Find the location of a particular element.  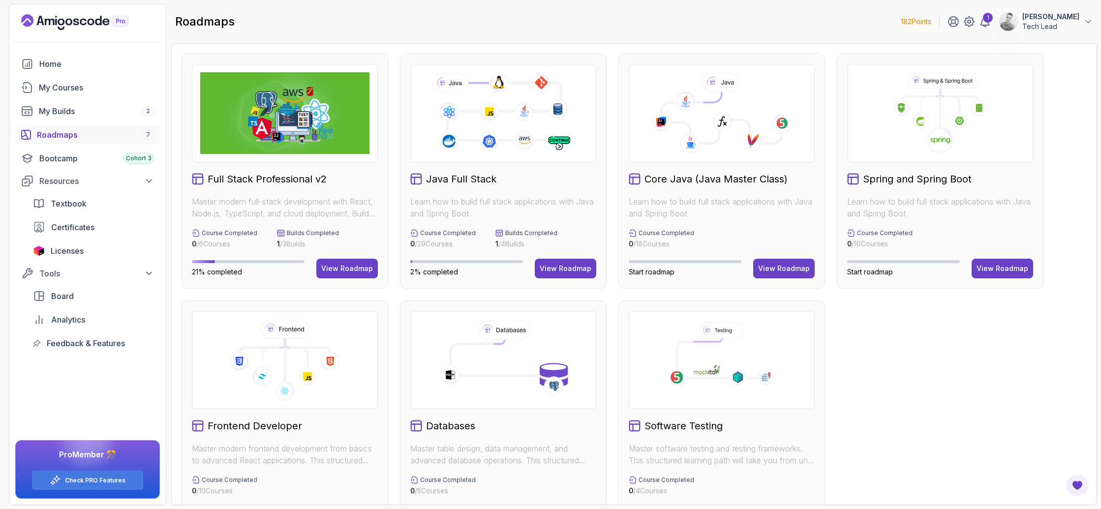

span: Certificates is located at coordinates (73, 227).